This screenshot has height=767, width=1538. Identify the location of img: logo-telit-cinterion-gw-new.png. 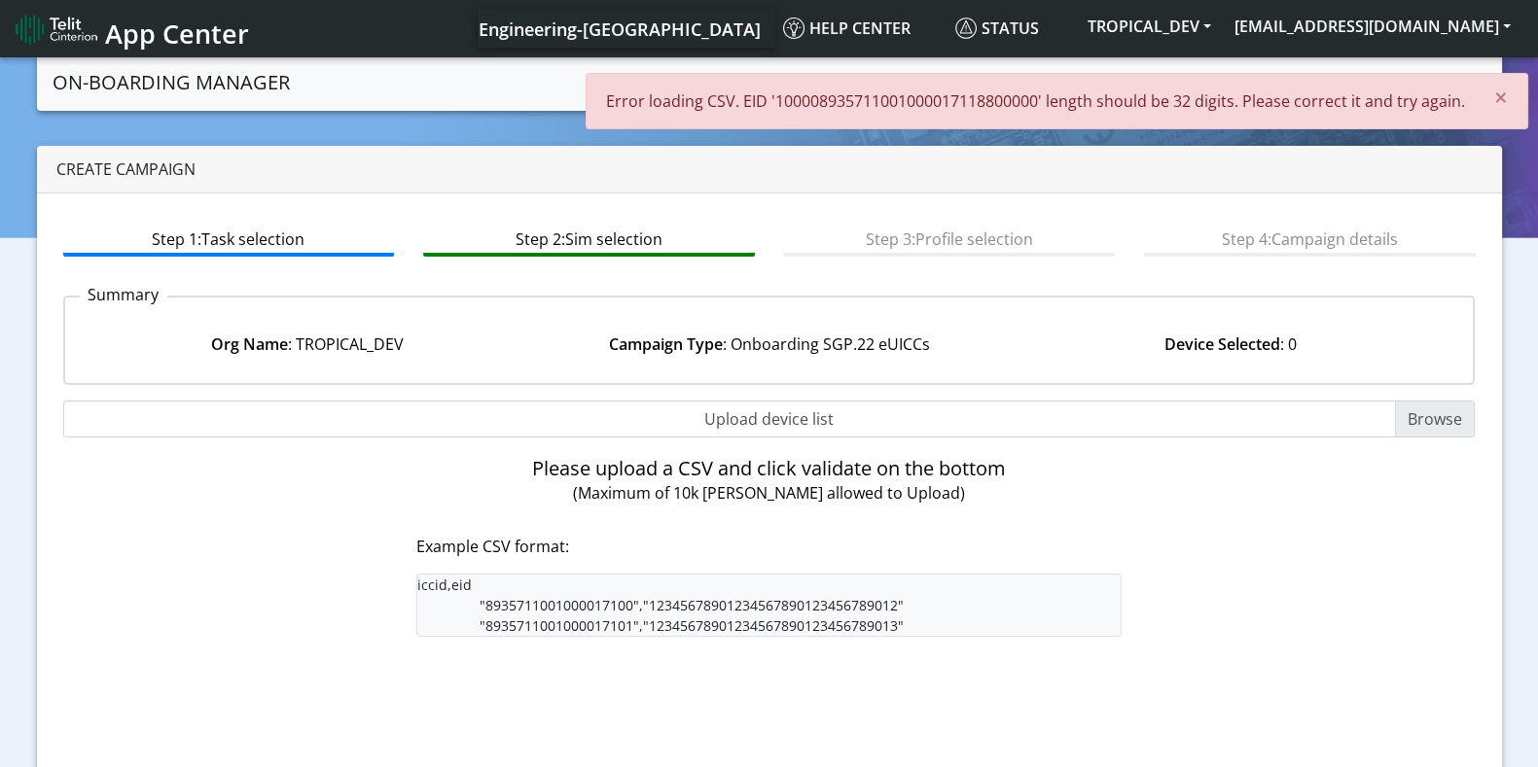
(56, 29).